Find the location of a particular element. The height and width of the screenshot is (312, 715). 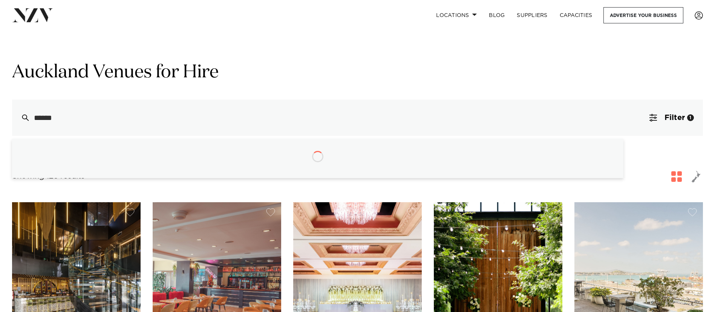

div: 1 is located at coordinates (690, 118).